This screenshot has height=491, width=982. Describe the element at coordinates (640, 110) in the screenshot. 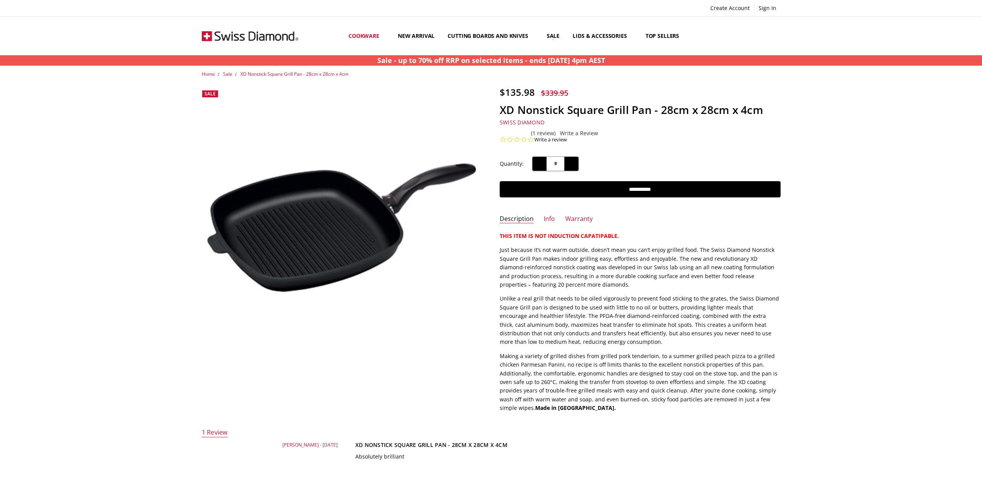

I see `h1: XD Nonstick Square Grill Pan - 28cm x 28cm x 4cm` at that location.